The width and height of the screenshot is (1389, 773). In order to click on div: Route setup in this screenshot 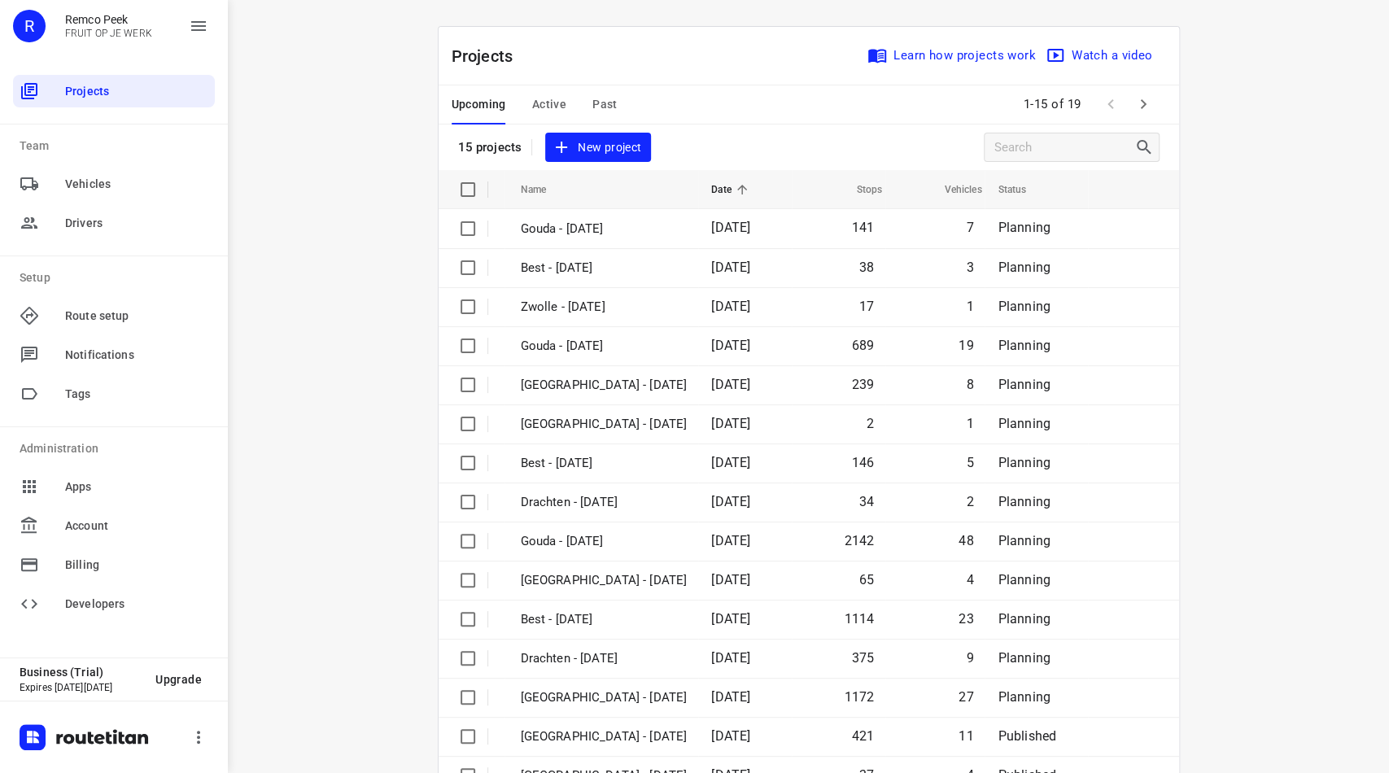, I will do `click(114, 316)`.